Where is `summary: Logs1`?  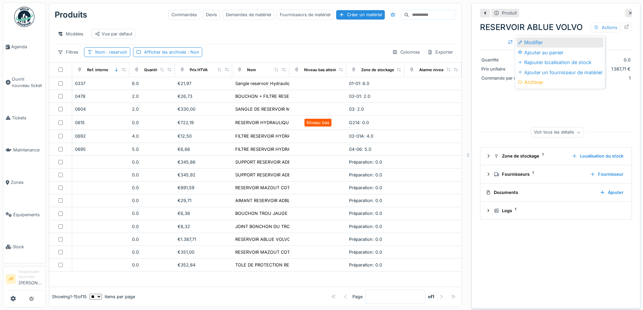 summary: Logs1 is located at coordinates (556, 211).